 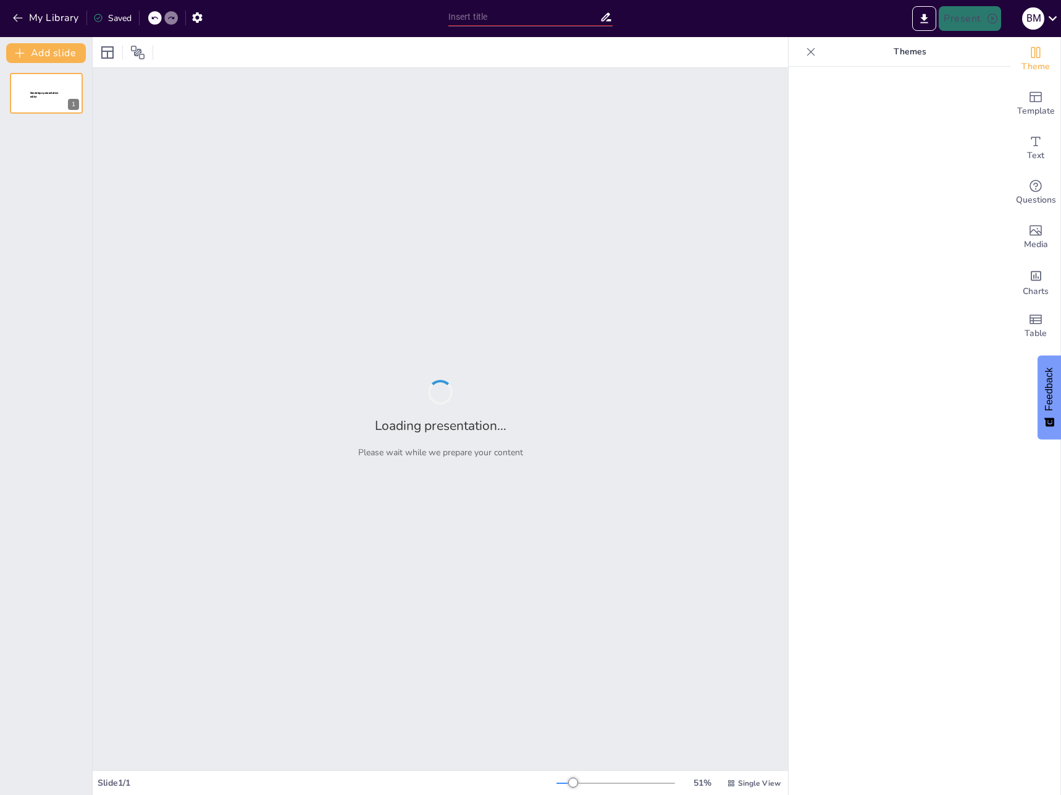 I want to click on span: Position, so click(x=138, y=53).